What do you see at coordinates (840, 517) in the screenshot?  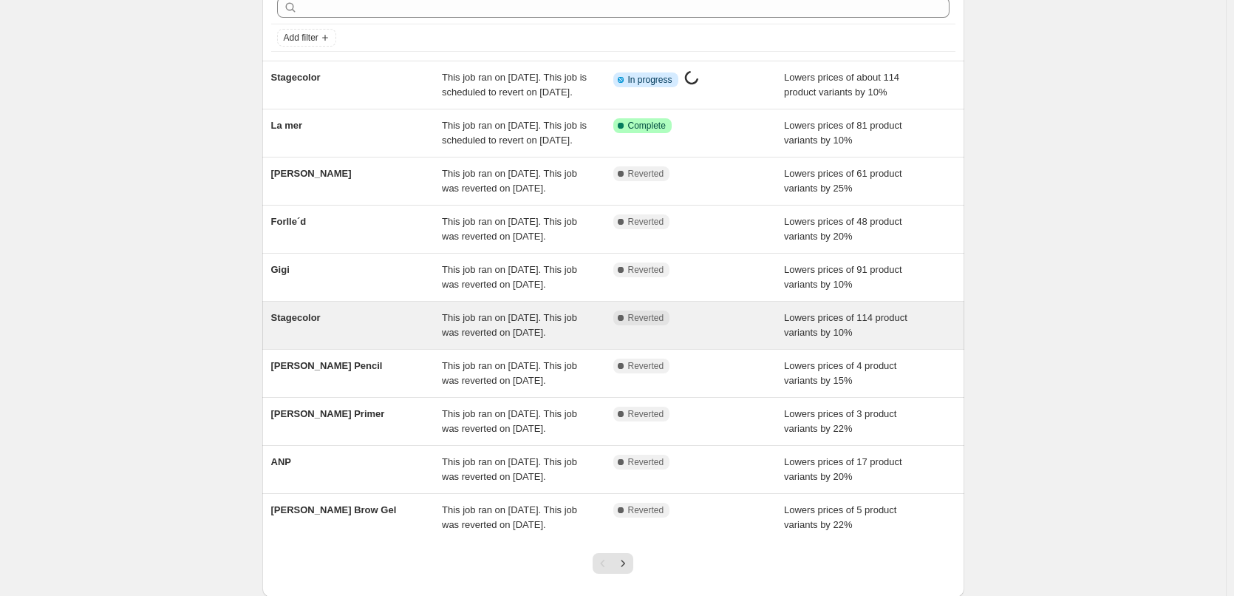 I see `span: Lowers prices of 5 product variants by 22%` at bounding box center [840, 517].